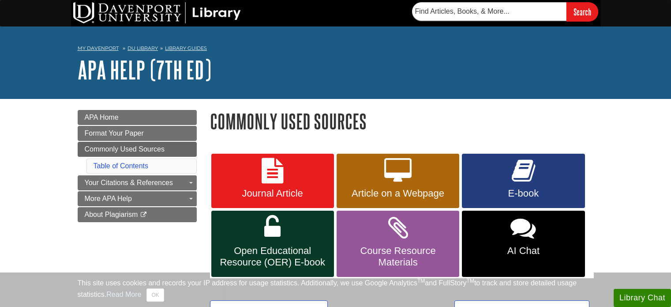  I want to click on a: Your Citations & References, so click(137, 183).